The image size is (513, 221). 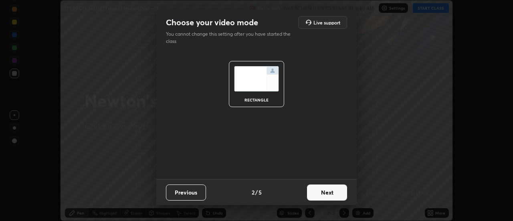 I want to click on h5: Live support, so click(x=327, y=22).